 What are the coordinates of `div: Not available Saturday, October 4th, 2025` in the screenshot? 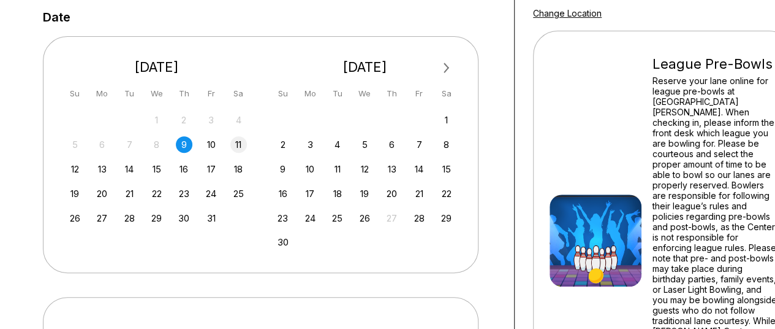 It's located at (238, 120).